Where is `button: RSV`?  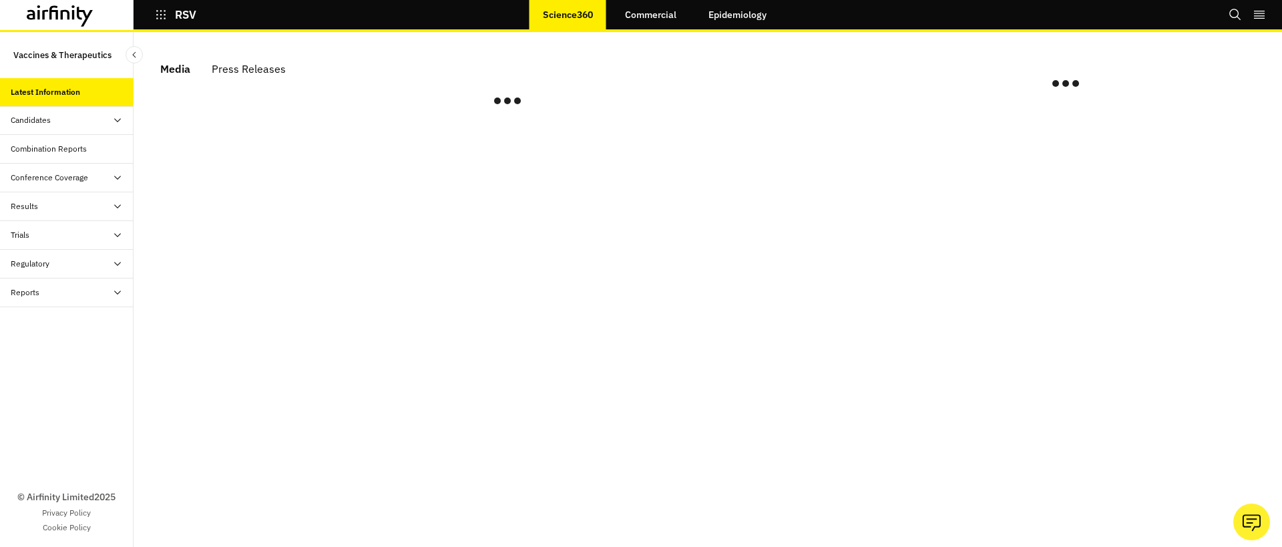 button: RSV is located at coordinates (176, 15).